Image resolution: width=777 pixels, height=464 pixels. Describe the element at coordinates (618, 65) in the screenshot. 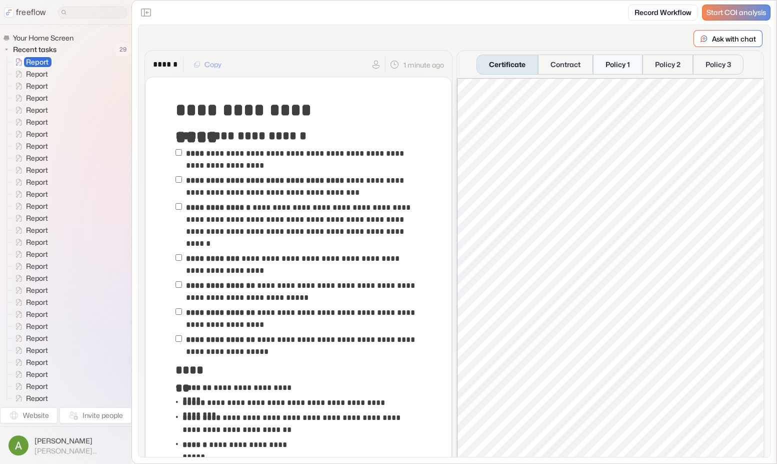

I see `button: Policy 1` at that location.